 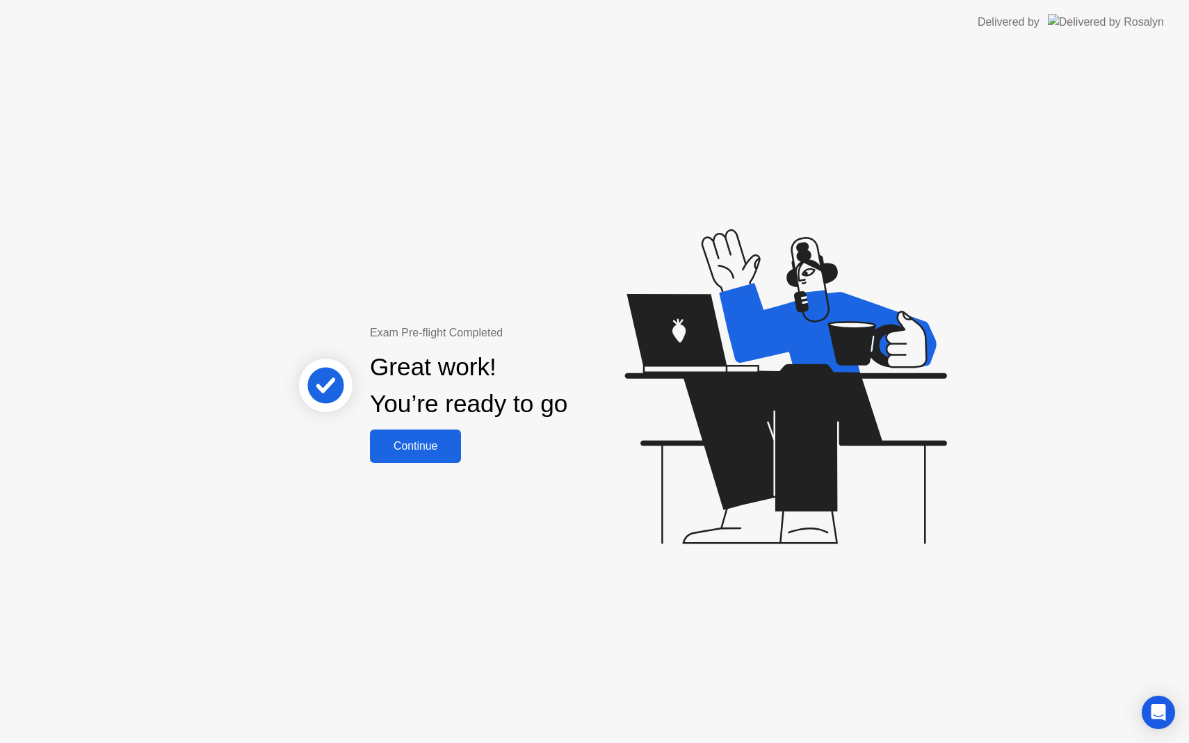 What do you see at coordinates (513, 333) in the screenshot?
I see `div: Exam Pre-flight Completed` at bounding box center [513, 333].